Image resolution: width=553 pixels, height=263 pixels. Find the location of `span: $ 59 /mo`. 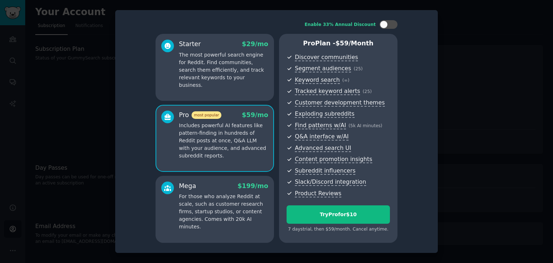

span: $ 59 /mo is located at coordinates (255, 115).